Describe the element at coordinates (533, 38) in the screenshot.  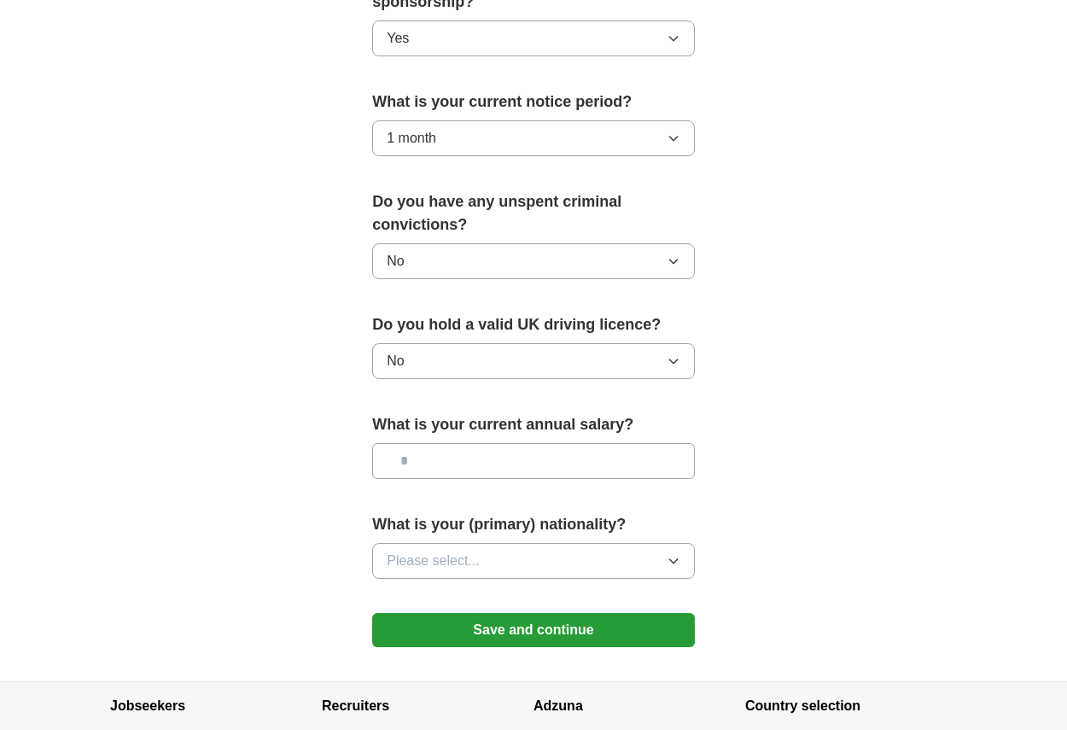
I see `button: Yes` at that location.